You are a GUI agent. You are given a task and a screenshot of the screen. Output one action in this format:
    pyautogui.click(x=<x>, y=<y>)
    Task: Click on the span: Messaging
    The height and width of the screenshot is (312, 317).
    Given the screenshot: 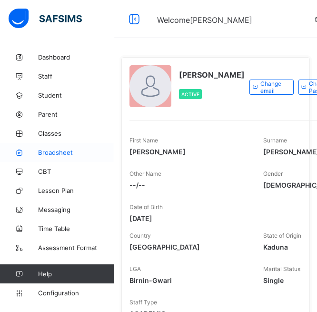 What is the action you would take?
    pyautogui.click(x=76, y=210)
    